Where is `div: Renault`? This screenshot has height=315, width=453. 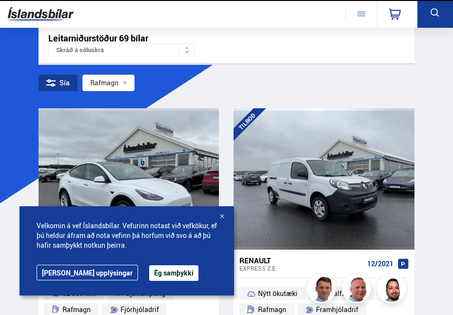 div: Renault is located at coordinates (301, 260).